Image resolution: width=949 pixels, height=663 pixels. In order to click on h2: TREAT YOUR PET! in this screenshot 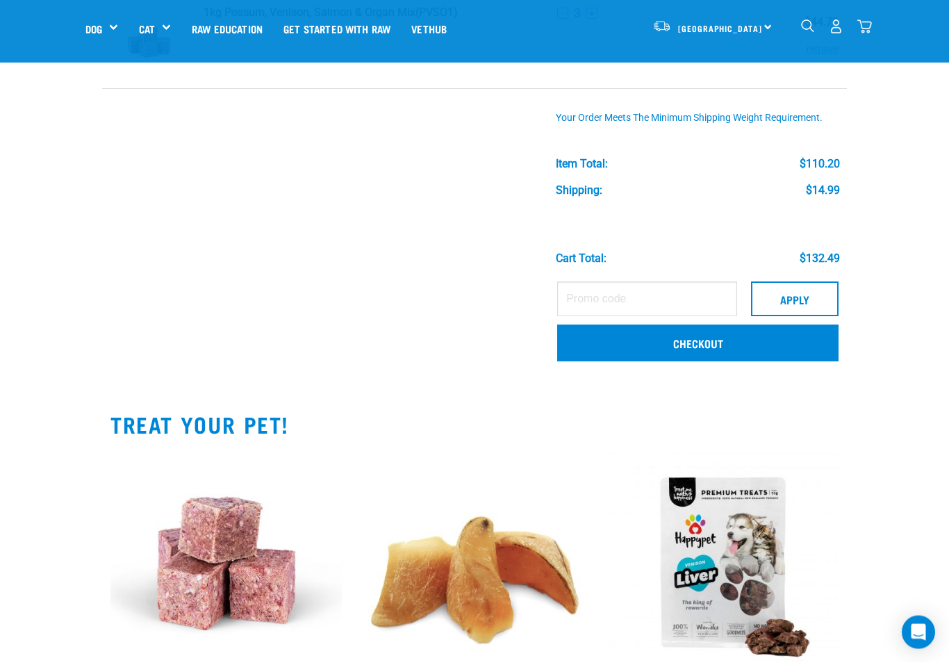, I will do `click(474, 424)`.